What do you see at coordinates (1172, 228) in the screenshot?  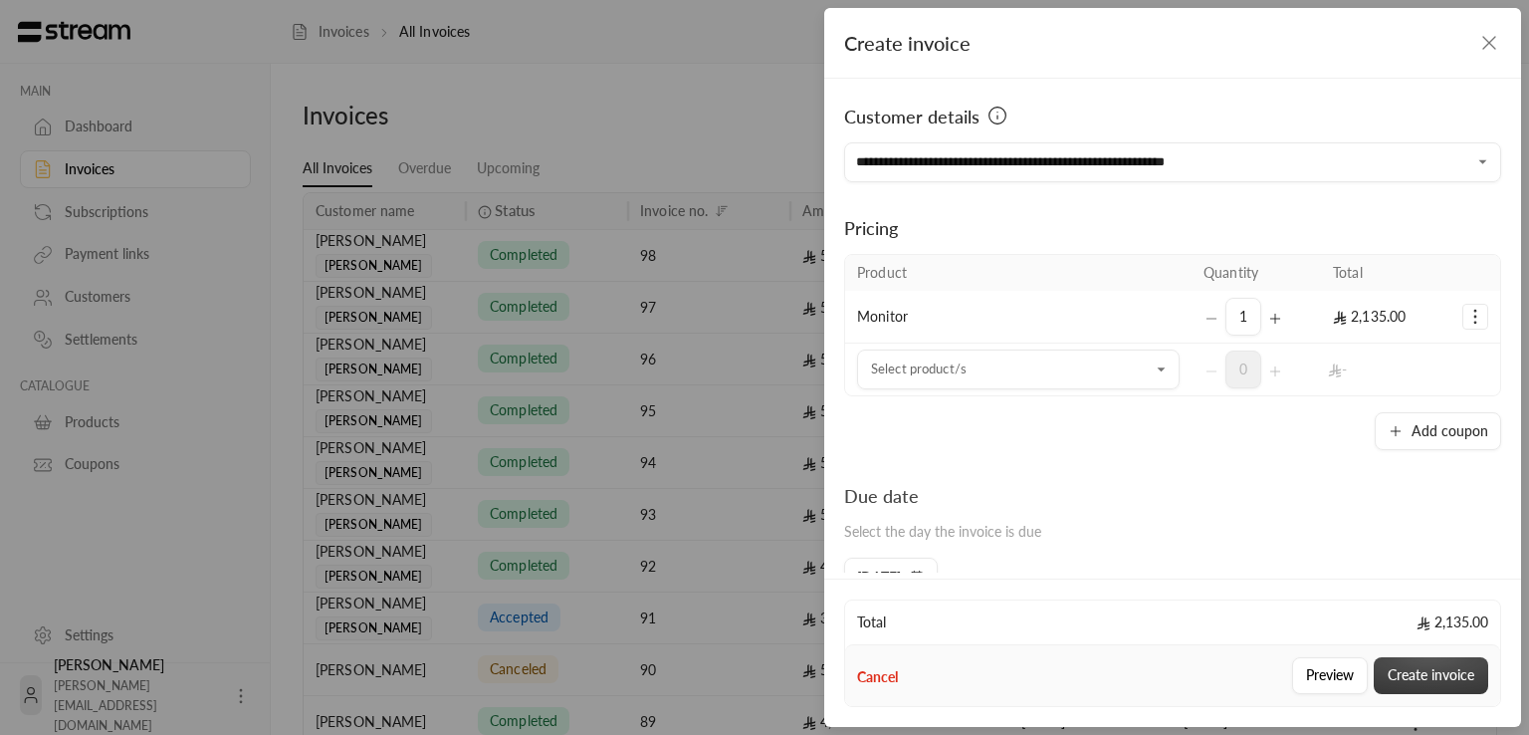 I see `div: Pricing` at bounding box center [1172, 228].